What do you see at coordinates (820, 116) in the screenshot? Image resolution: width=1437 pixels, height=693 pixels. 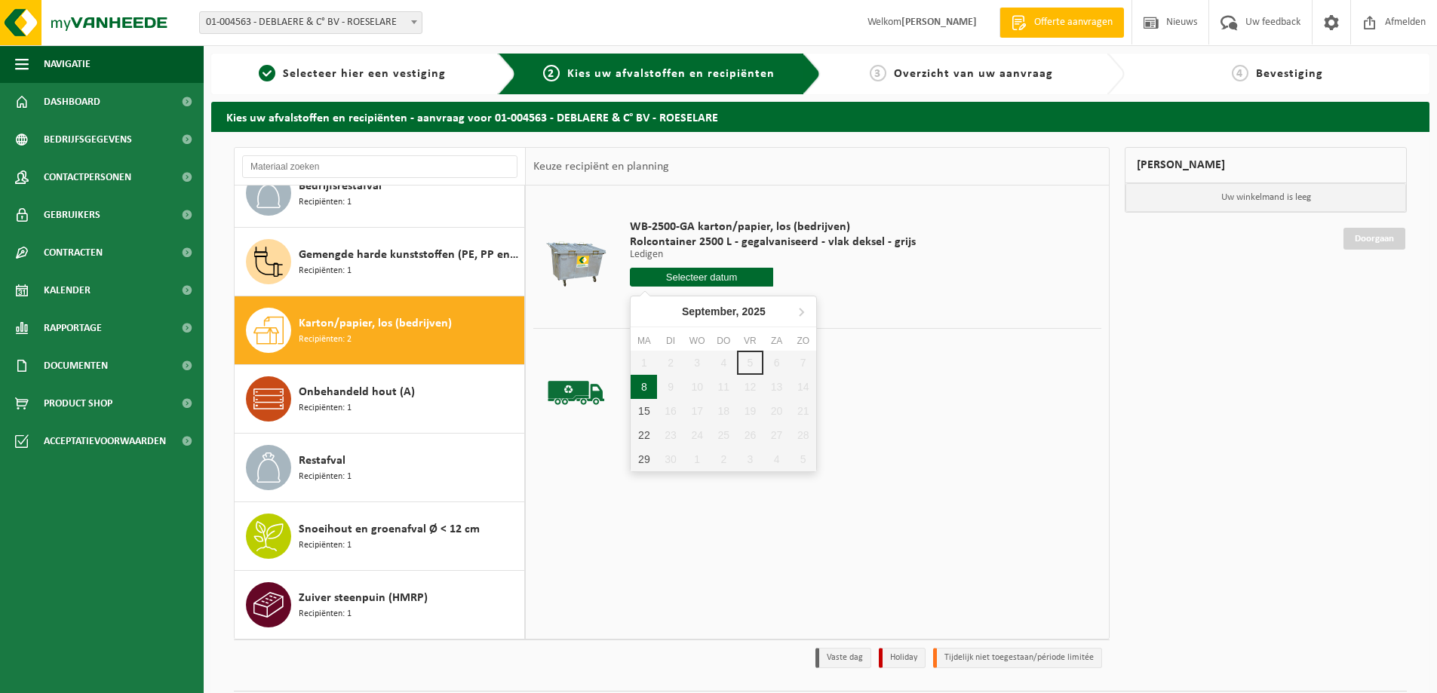 I see `h2: Kies uw afvalstoffen en recipiënten - aanvraag voor 01-004563 - DEBLAERE & C° BV - ROESELARE` at bounding box center [820, 116].